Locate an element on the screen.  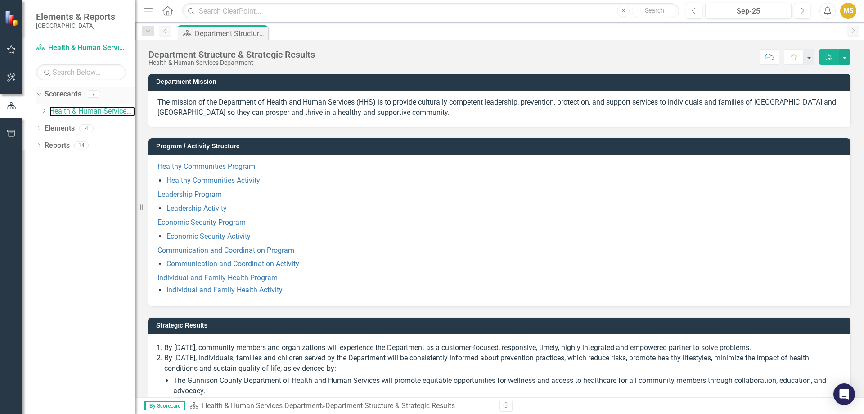
div: Health & Human Services Department is located at coordinates (232, 63).